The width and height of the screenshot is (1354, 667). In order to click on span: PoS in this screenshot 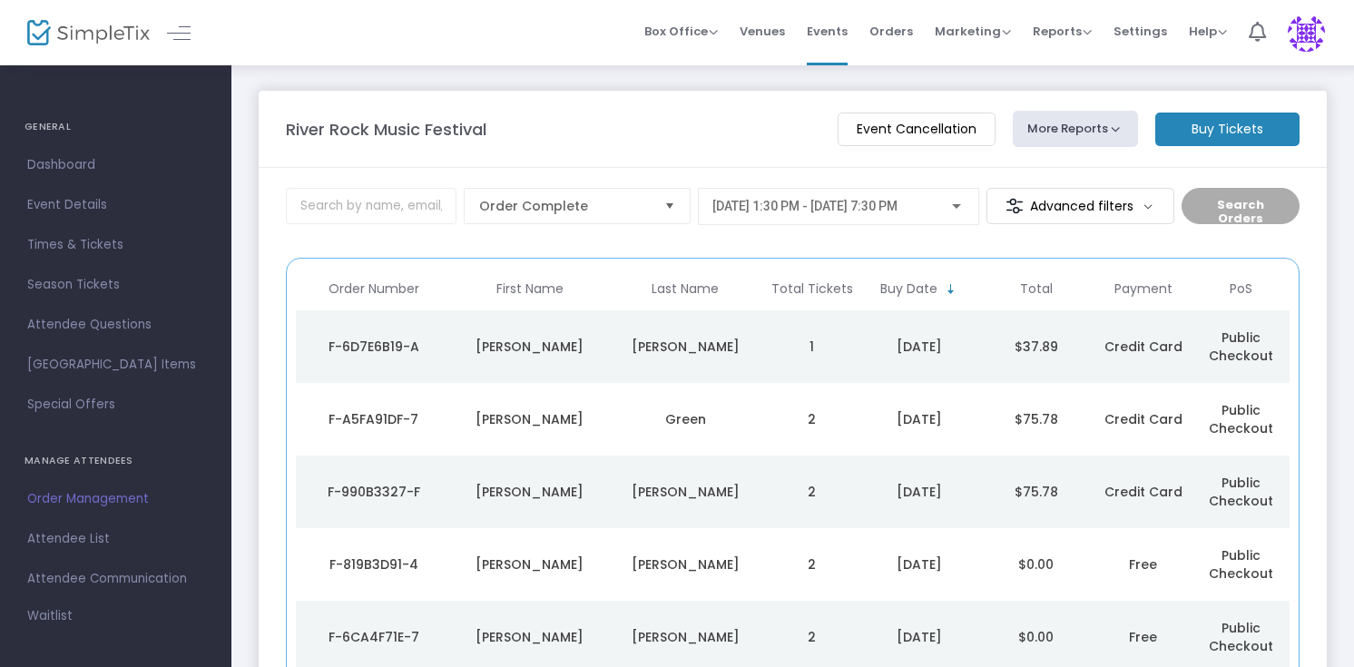, I will do `click(1241, 289)`.